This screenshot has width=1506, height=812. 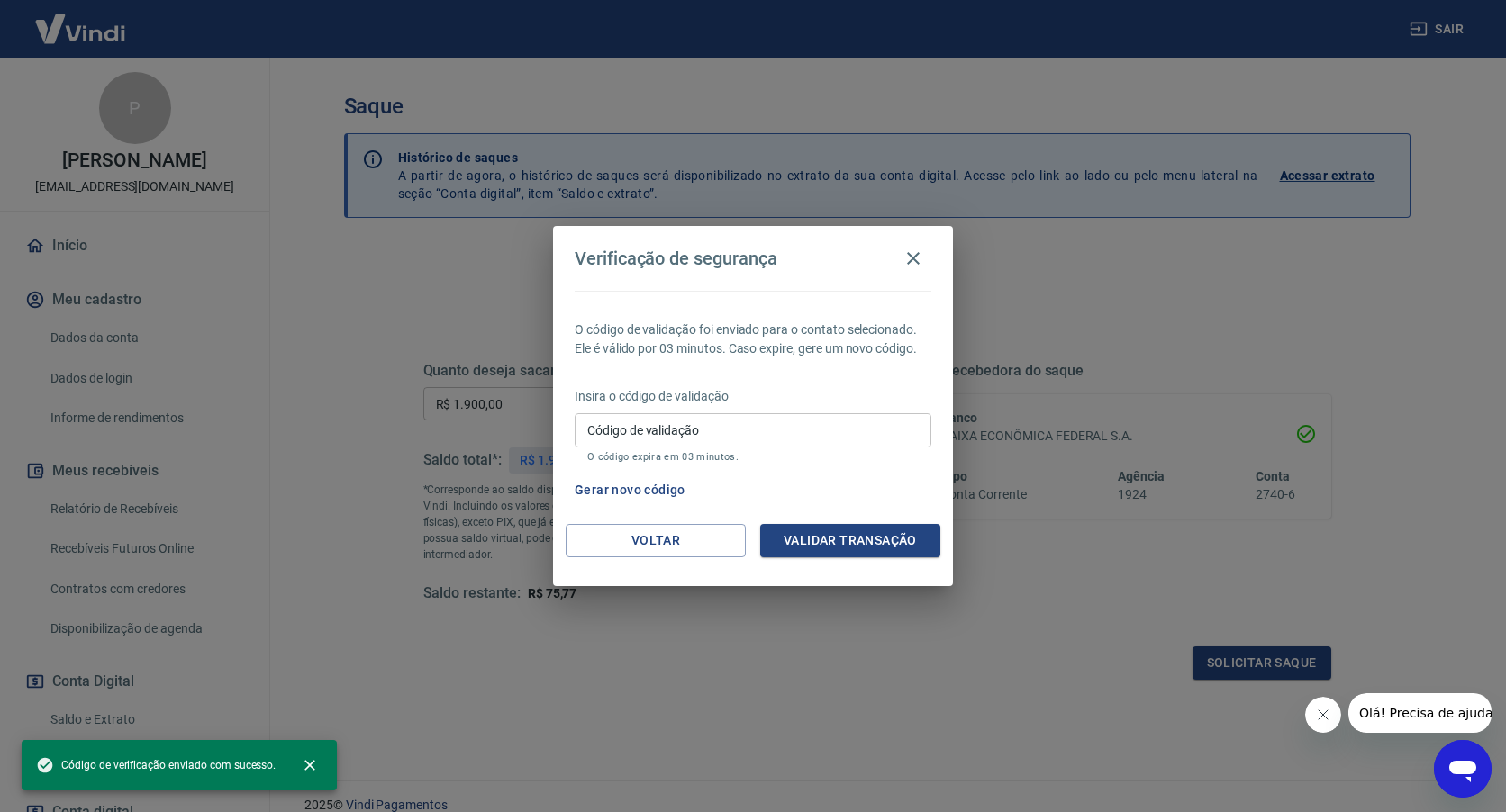 What do you see at coordinates (310, 766) in the screenshot?
I see `button: close` at bounding box center [310, 766].